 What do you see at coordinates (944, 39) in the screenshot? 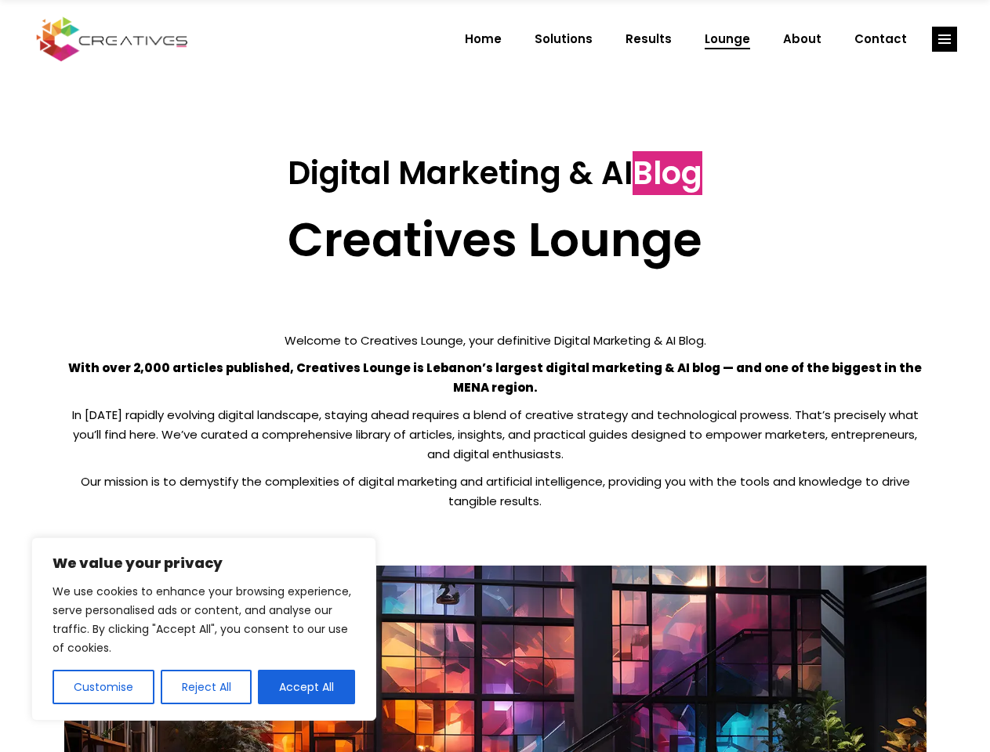
I see `a: link` at bounding box center [944, 39].